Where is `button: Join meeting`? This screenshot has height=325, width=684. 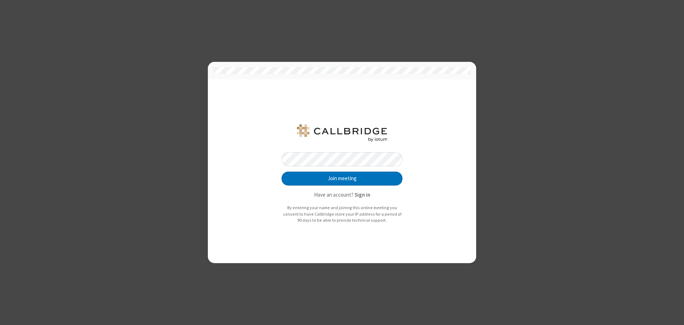 button: Join meeting is located at coordinates (342, 179).